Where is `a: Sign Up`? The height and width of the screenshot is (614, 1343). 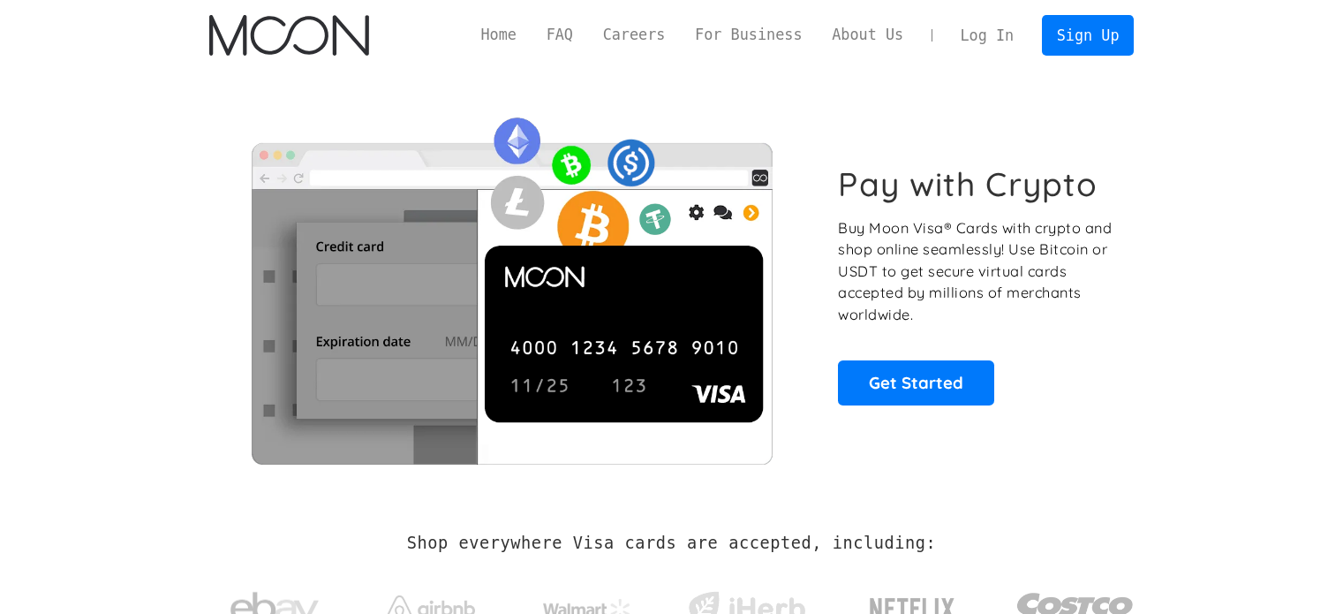
a: Sign Up is located at coordinates (1088, 34).